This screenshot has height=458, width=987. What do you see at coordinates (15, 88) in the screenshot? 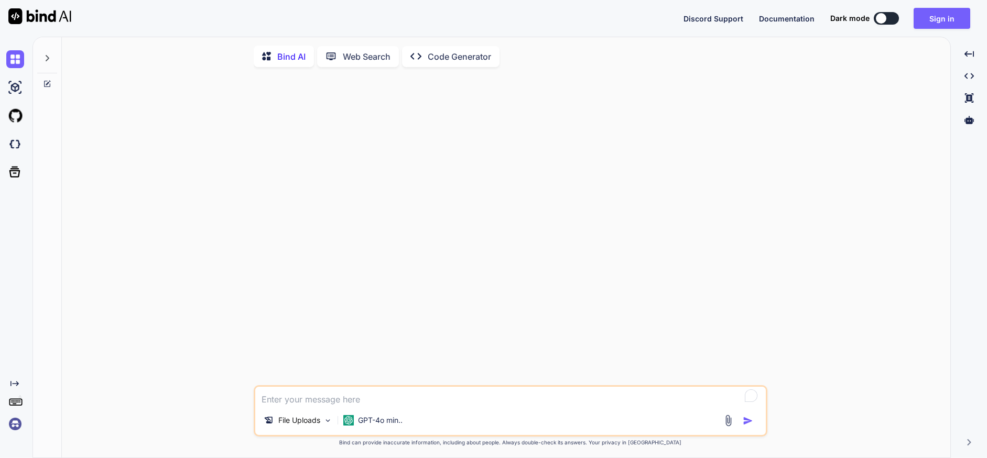
I see `img: ai-studio` at bounding box center [15, 88].